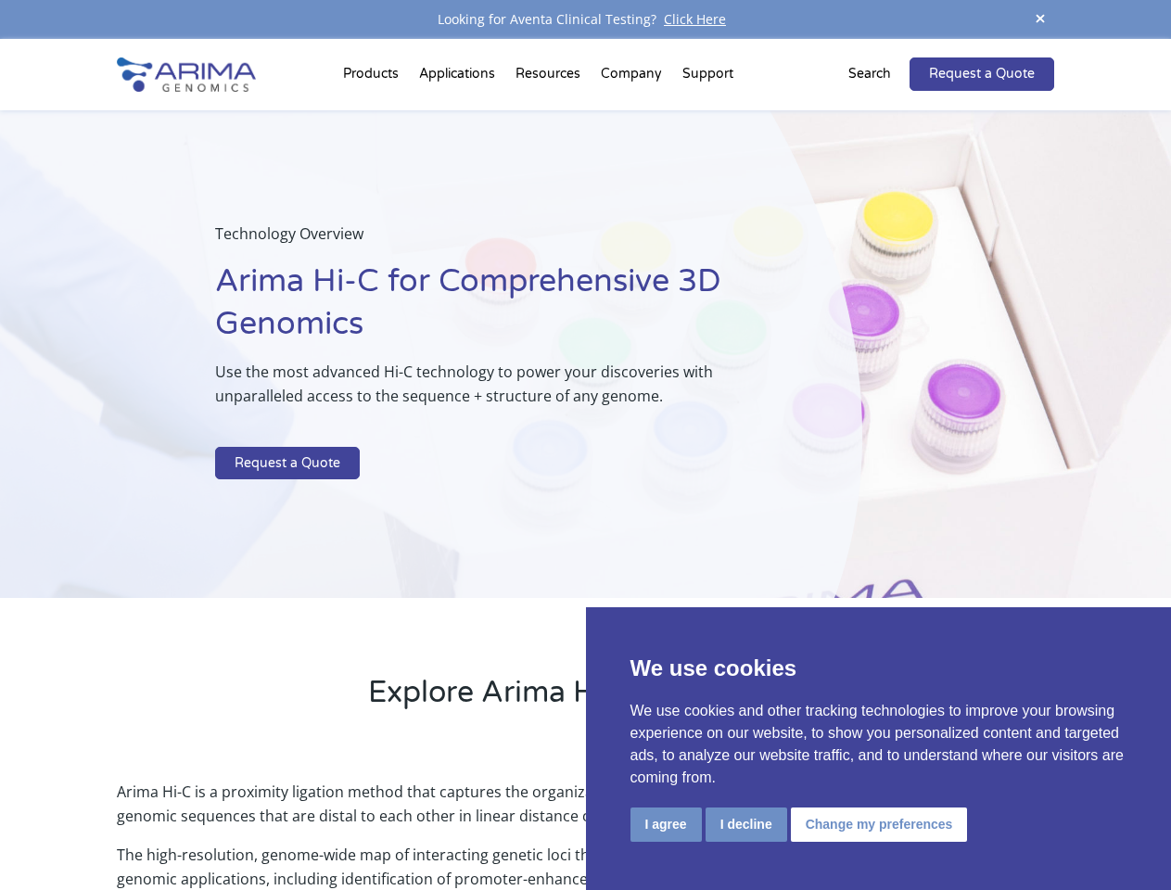 The image size is (1171, 890). Describe the element at coordinates (492, 310) in the screenshot. I see `h1: Arima Hi-C for Comprehensive 3D Genomics` at that location.